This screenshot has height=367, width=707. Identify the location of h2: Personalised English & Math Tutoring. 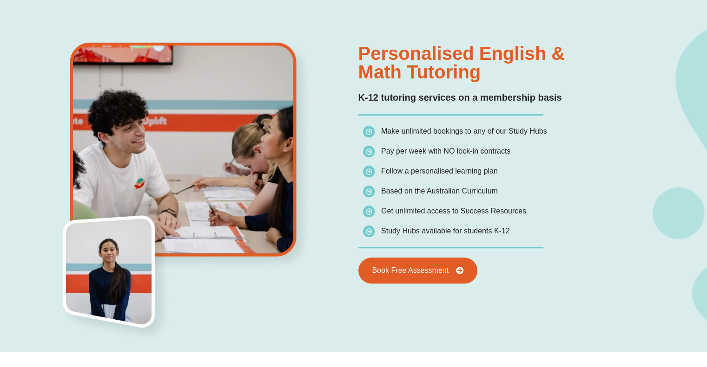
(512, 63).